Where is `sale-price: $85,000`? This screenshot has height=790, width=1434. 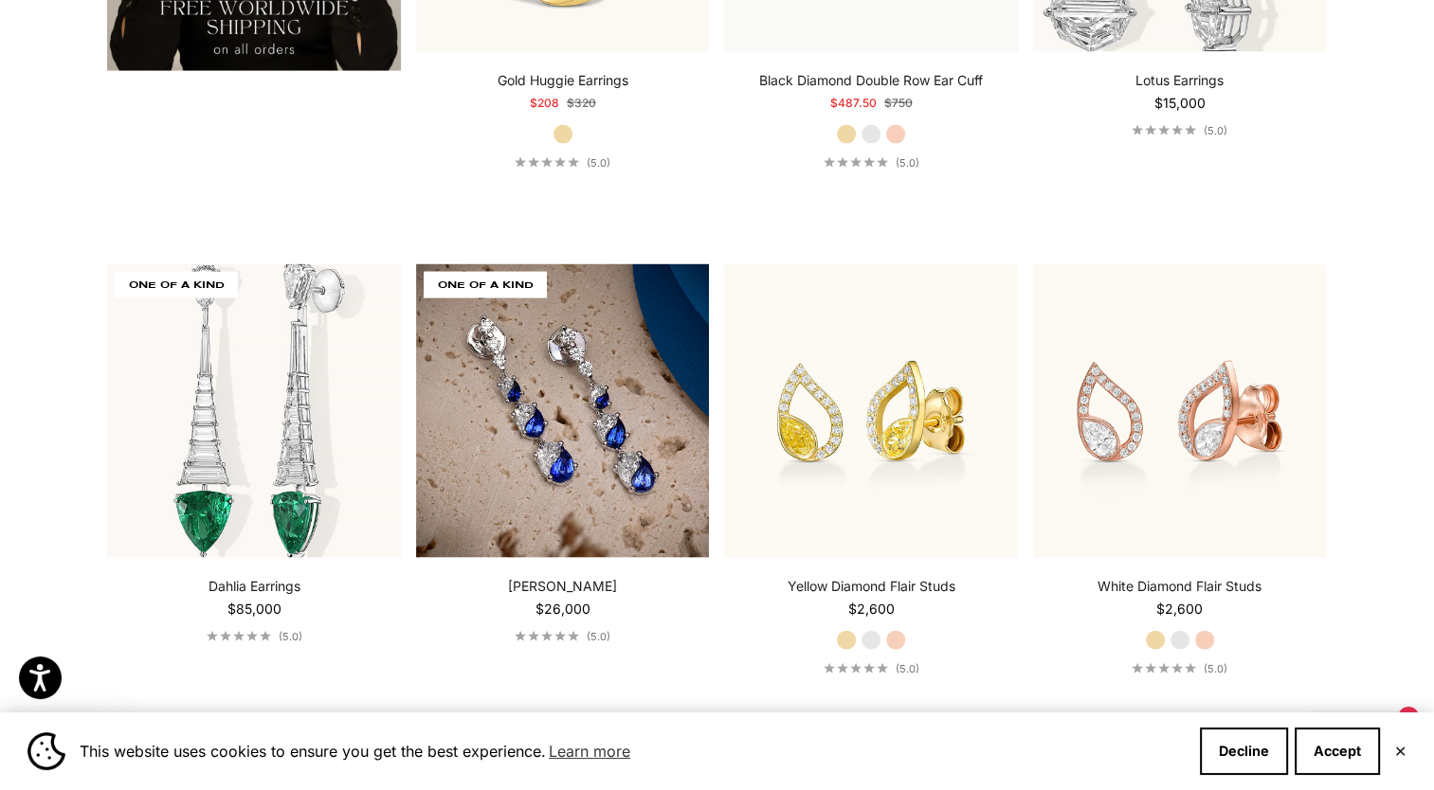
sale-price: $85,000 is located at coordinates (254, 609).